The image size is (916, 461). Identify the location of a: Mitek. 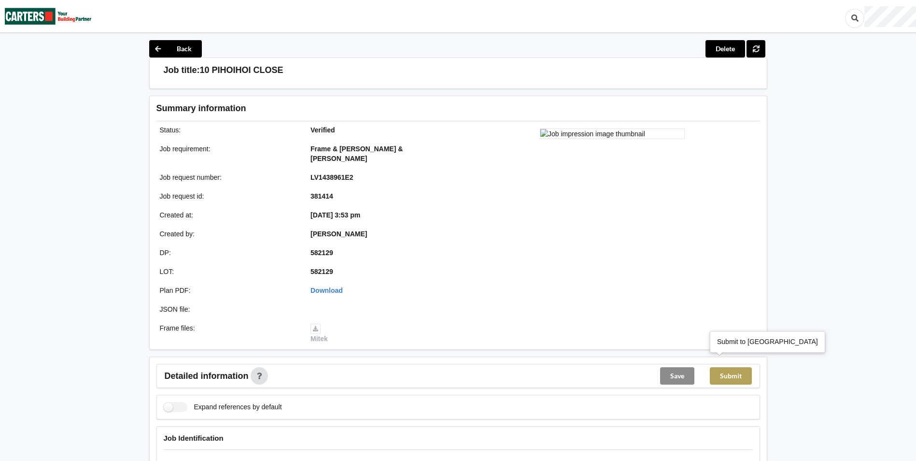
(319, 333).